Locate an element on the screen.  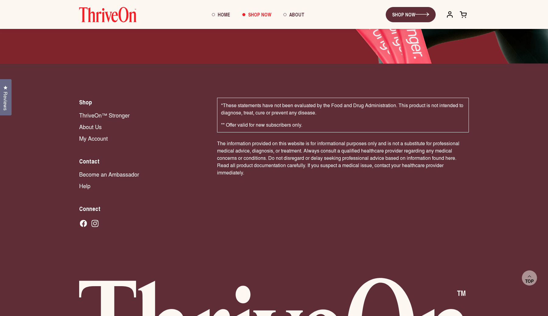
a: SHOP NOW is located at coordinates (411, 15).